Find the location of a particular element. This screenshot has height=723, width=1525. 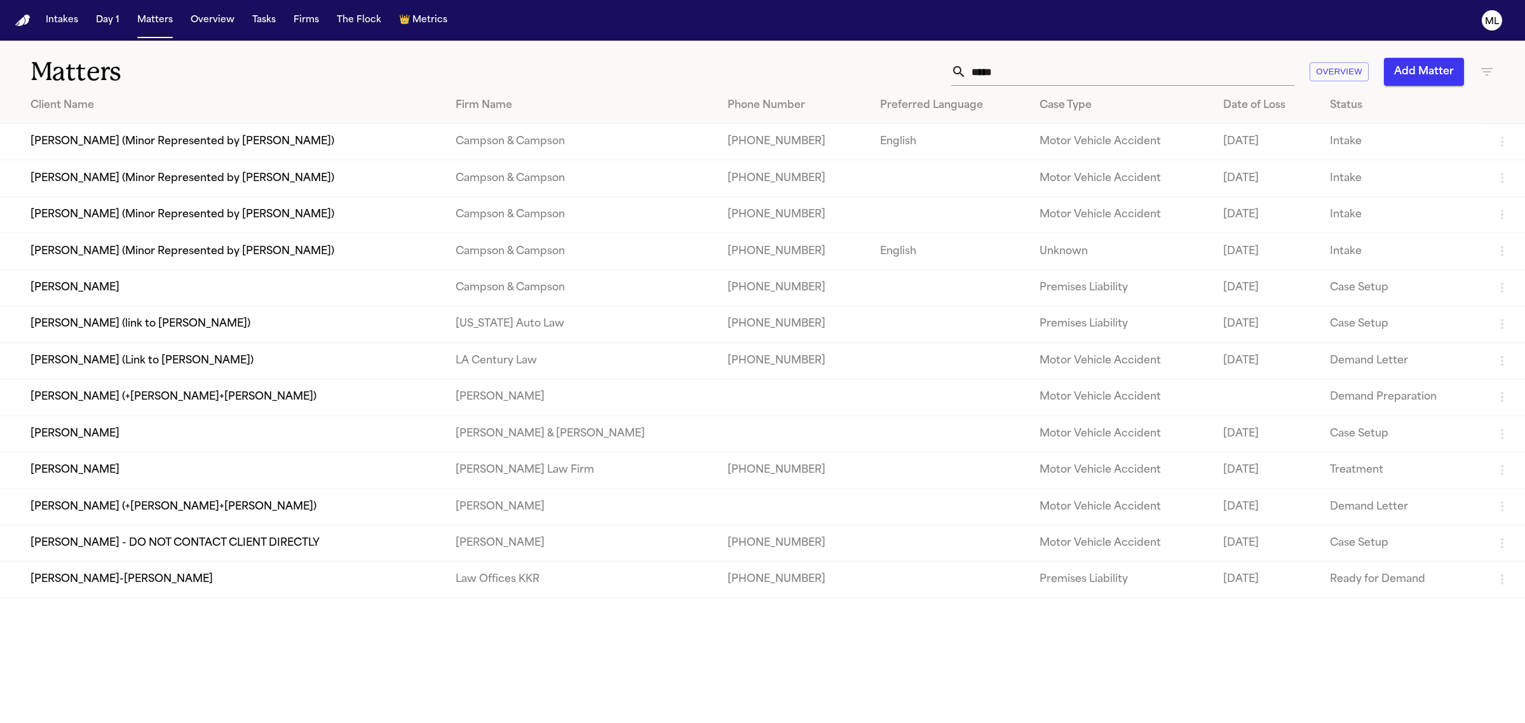

button: The Flock is located at coordinates (359, 20).